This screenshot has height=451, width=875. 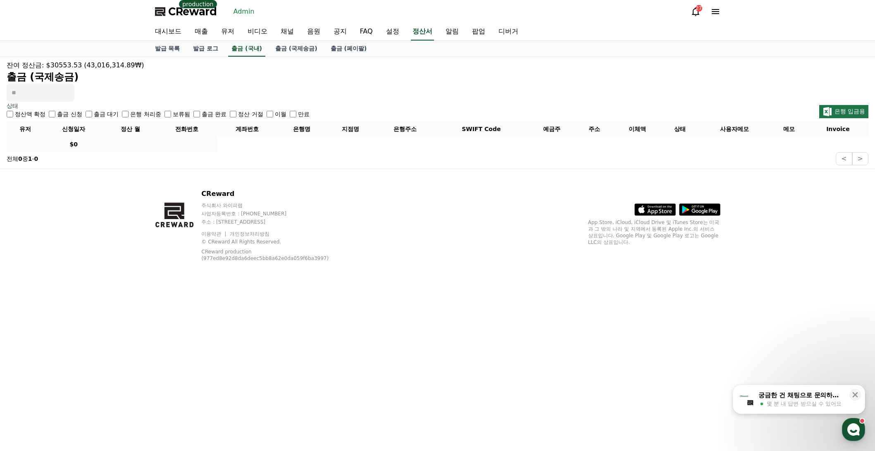 I want to click on a: 이용약관, so click(x=214, y=234).